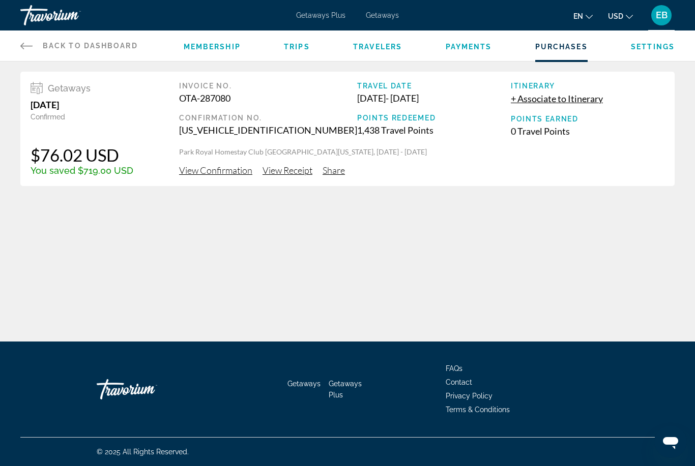 This screenshot has height=466, width=695. Describe the element at coordinates (212, 47) in the screenshot. I see `span: Membership` at that location.